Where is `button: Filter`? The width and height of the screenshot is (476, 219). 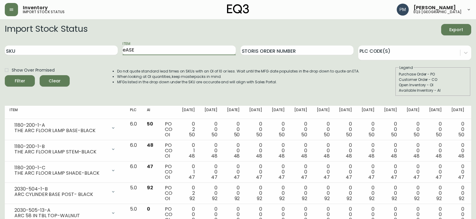
button: Filter is located at coordinates (20, 81).